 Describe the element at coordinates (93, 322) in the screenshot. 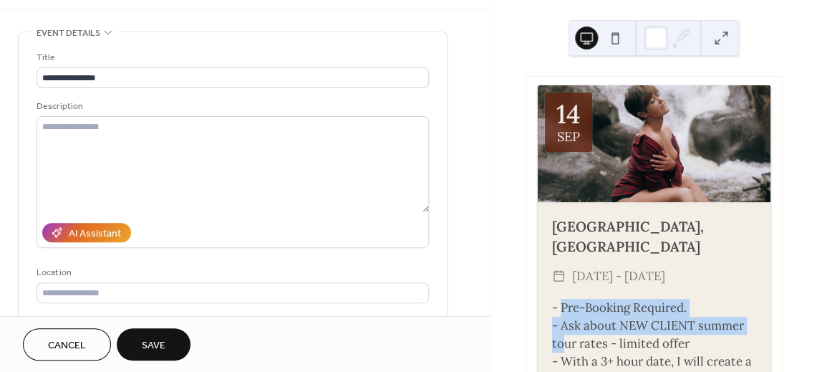

I see `span: Link to Google Maps` at that location.